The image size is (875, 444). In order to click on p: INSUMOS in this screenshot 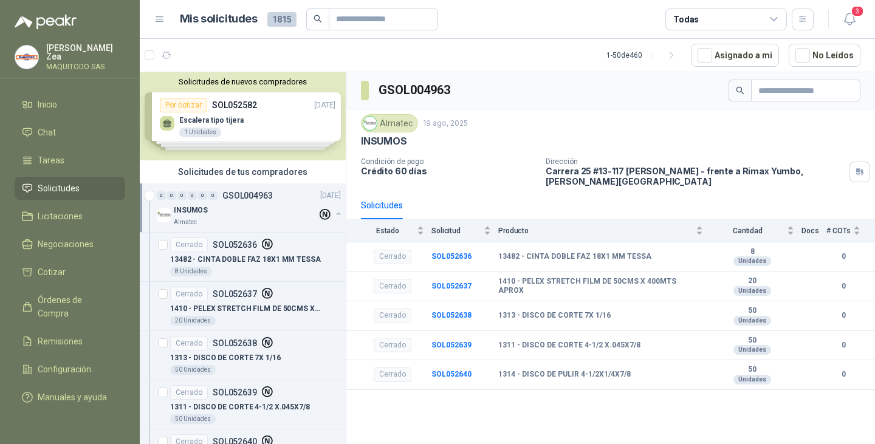, I will do `click(191, 210)`.